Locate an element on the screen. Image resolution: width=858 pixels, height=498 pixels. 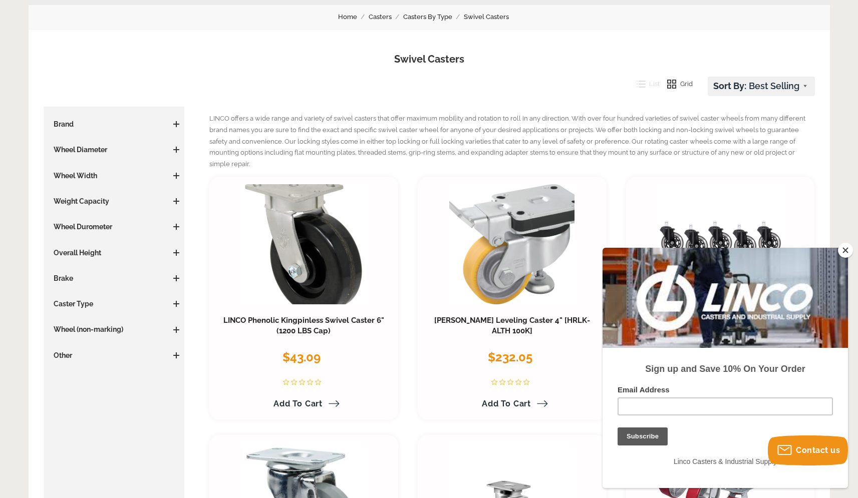
h3: Wheel Width is located at coordinates (114, 176).